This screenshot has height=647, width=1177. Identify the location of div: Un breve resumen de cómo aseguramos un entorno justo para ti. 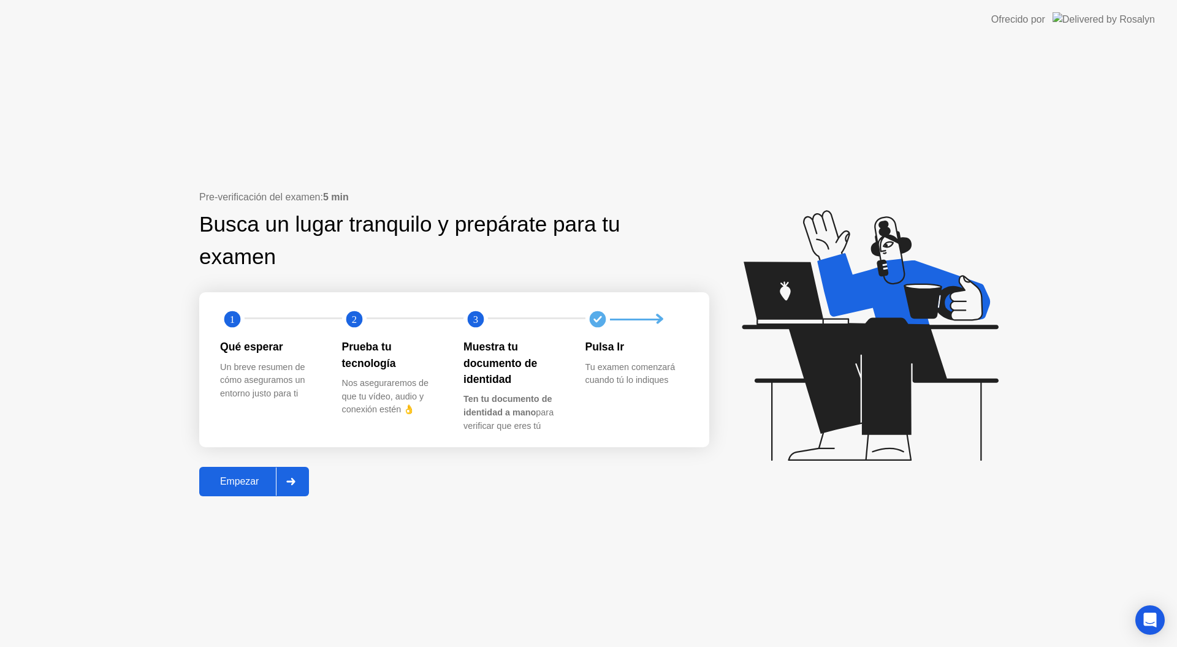
(271, 381).